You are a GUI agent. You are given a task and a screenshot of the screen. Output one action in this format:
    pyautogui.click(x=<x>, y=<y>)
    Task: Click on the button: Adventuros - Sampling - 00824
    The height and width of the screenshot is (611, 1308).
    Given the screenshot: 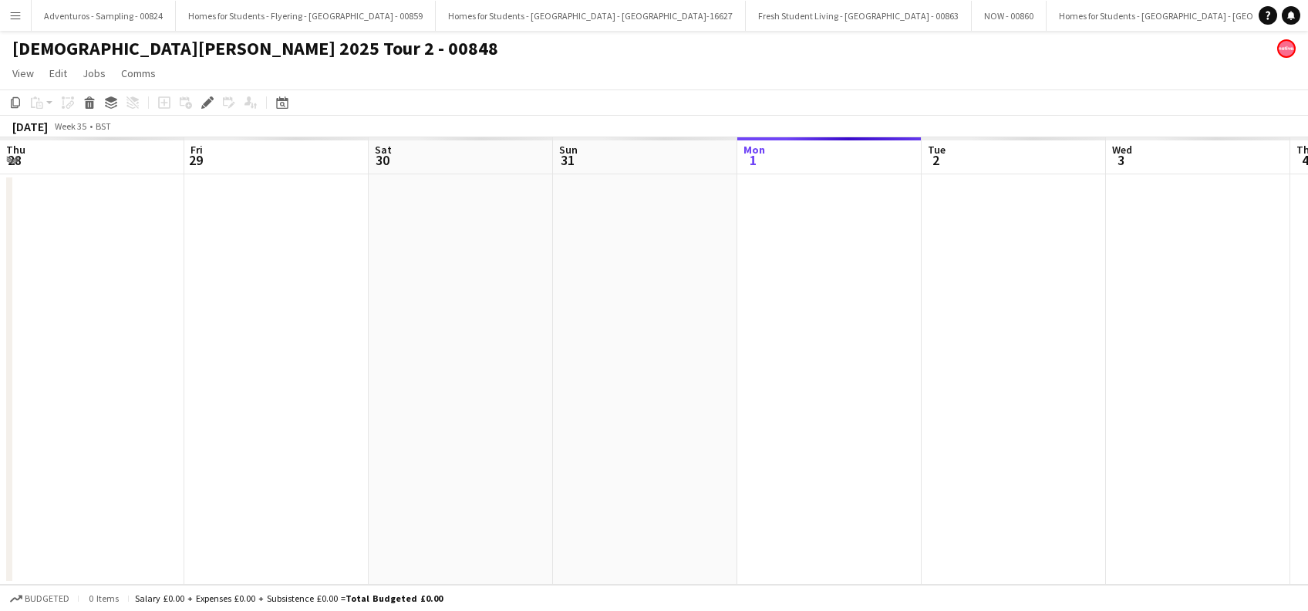 What is the action you would take?
    pyautogui.click(x=103, y=15)
    